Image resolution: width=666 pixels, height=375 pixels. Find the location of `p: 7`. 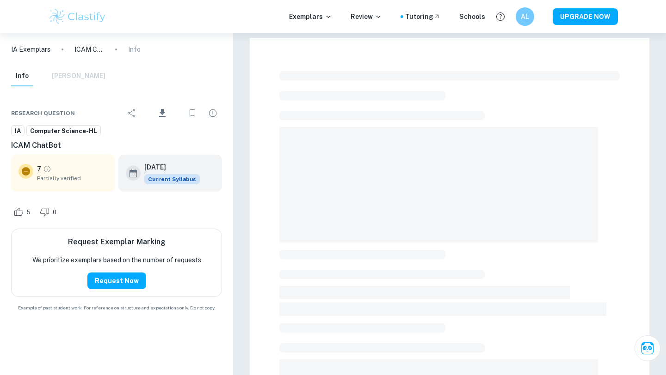

p: 7 is located at coordinates (39, 169).